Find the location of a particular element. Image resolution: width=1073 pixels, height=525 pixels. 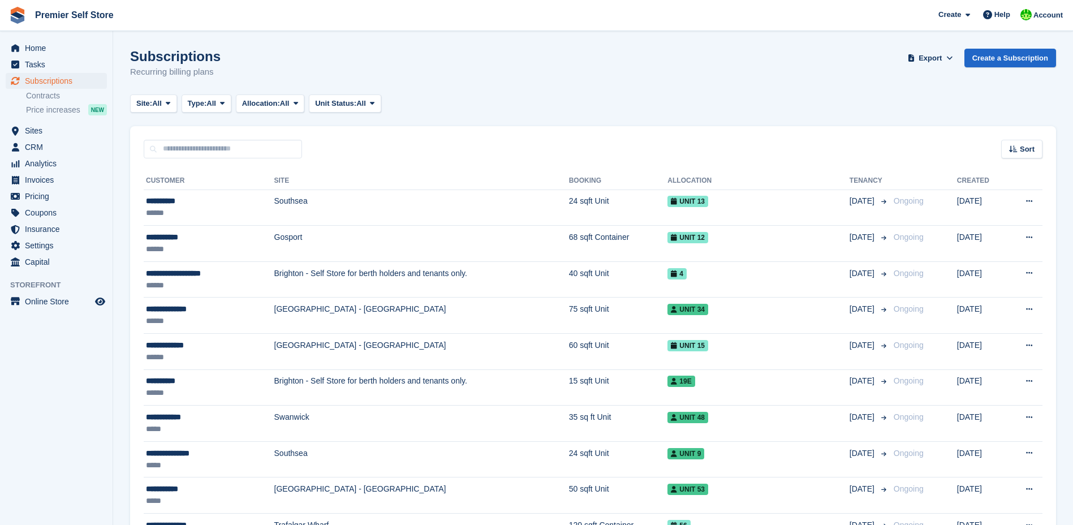

span: Type: is located at coordinates (197, 103).